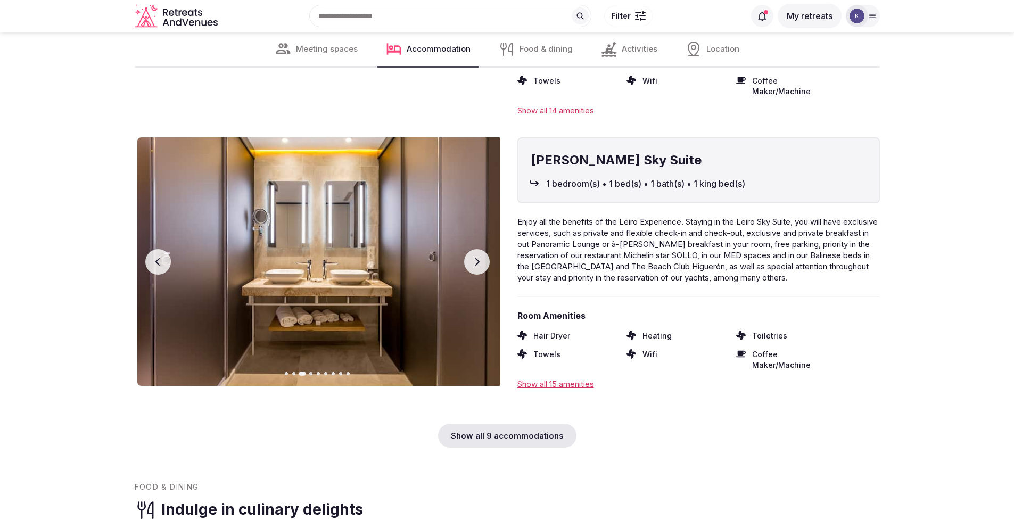  Describe the element at coordinates (177, 16) in the screenshot. I see `svg: Retreats and Venues company logo` at that location.